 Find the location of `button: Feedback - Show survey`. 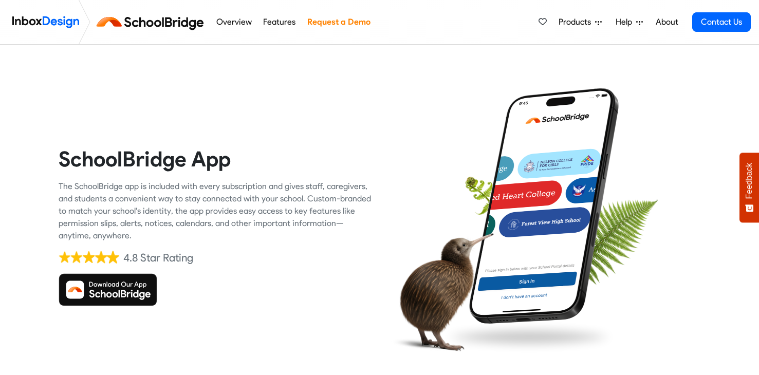

button: Feedback - Show survey is located at coordinates (749, 188).